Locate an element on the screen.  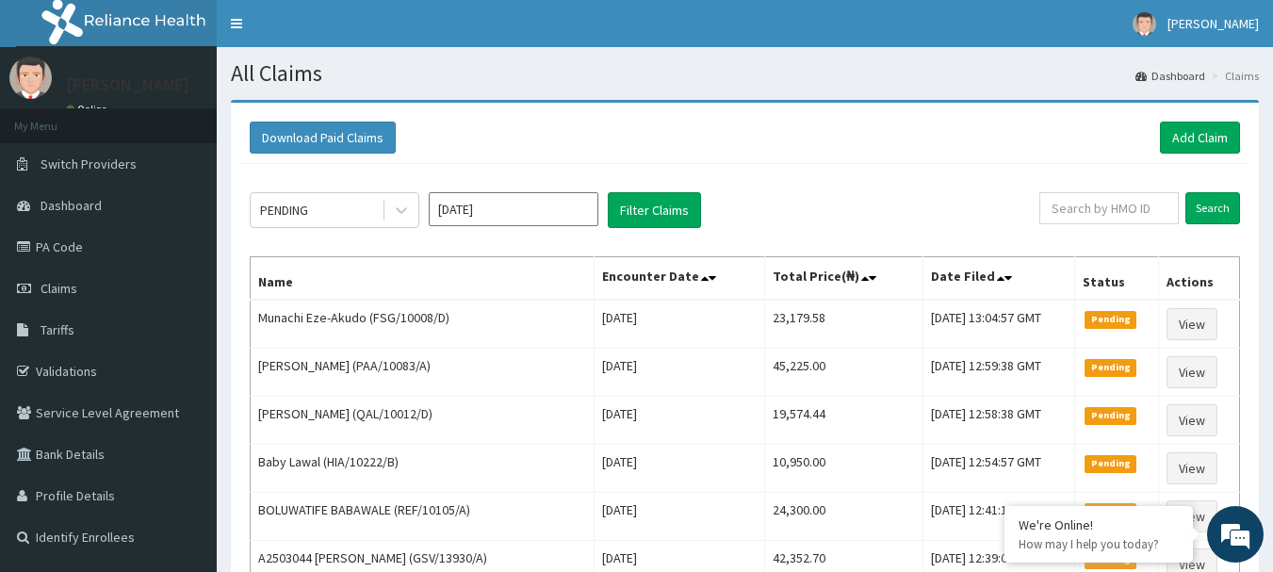
span: Switch Providers is located at coordinates (89, 164).